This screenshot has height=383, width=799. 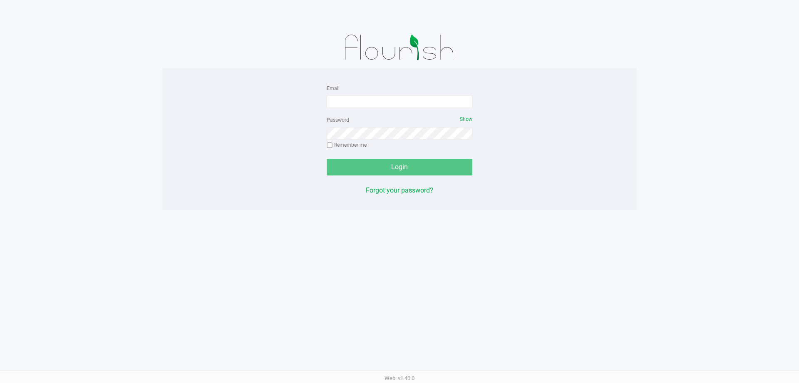 I want to click on label: Email, so click(x=333, y=88).